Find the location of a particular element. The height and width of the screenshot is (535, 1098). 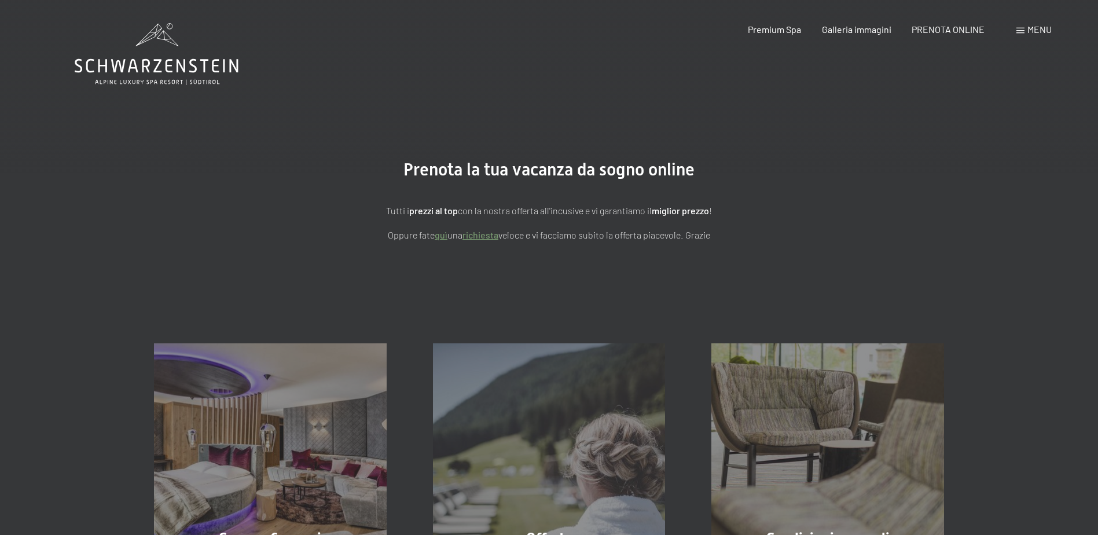

a: richiesta is located at coordinates (480, 234).